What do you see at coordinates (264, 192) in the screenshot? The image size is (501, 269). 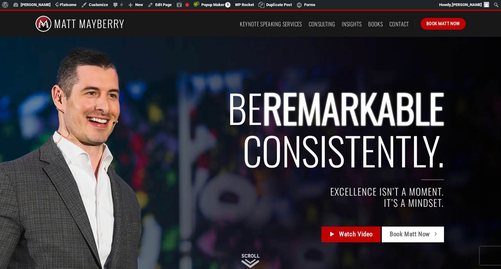 I see `h4: EXCELLENCE ISN’T A MOMENT.` at bounding box center [264, 192].